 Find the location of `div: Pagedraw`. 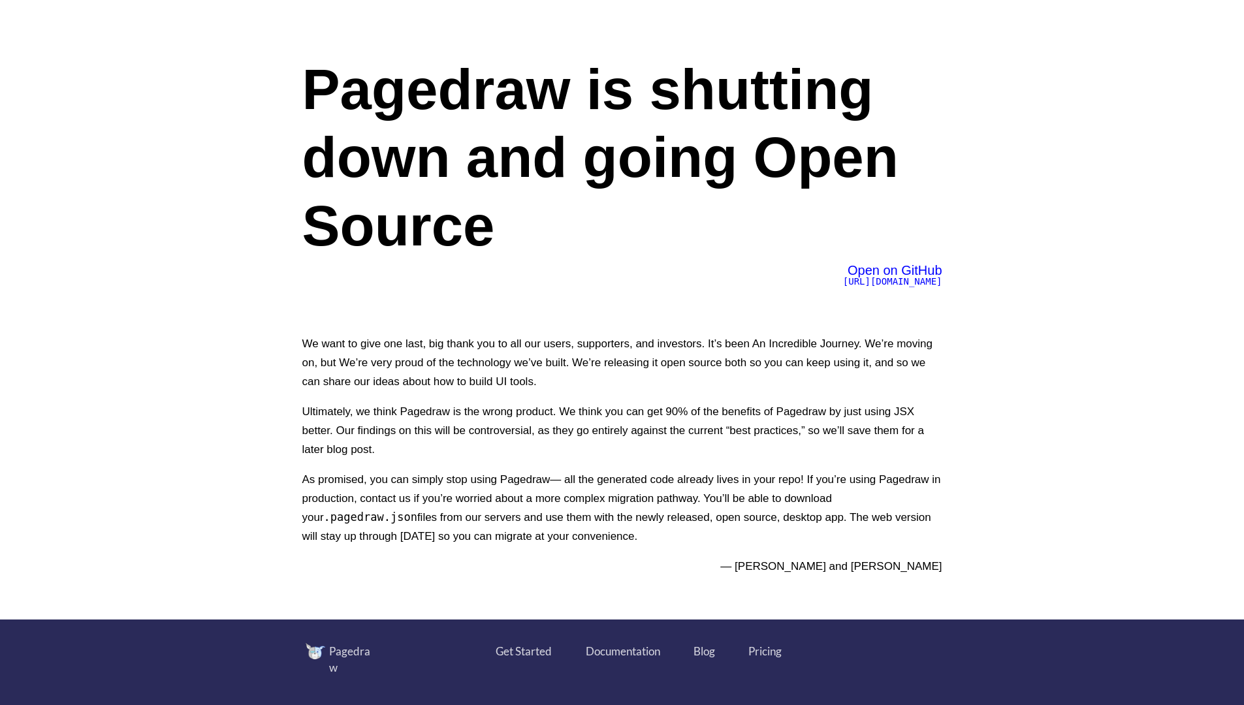

div: Pagedraw is located at coordinates (353, 659).